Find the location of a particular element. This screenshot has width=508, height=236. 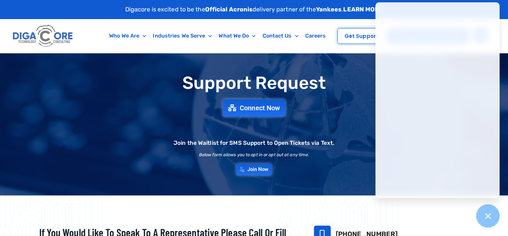

strong: Yankees is located at coordinates (328, 9).